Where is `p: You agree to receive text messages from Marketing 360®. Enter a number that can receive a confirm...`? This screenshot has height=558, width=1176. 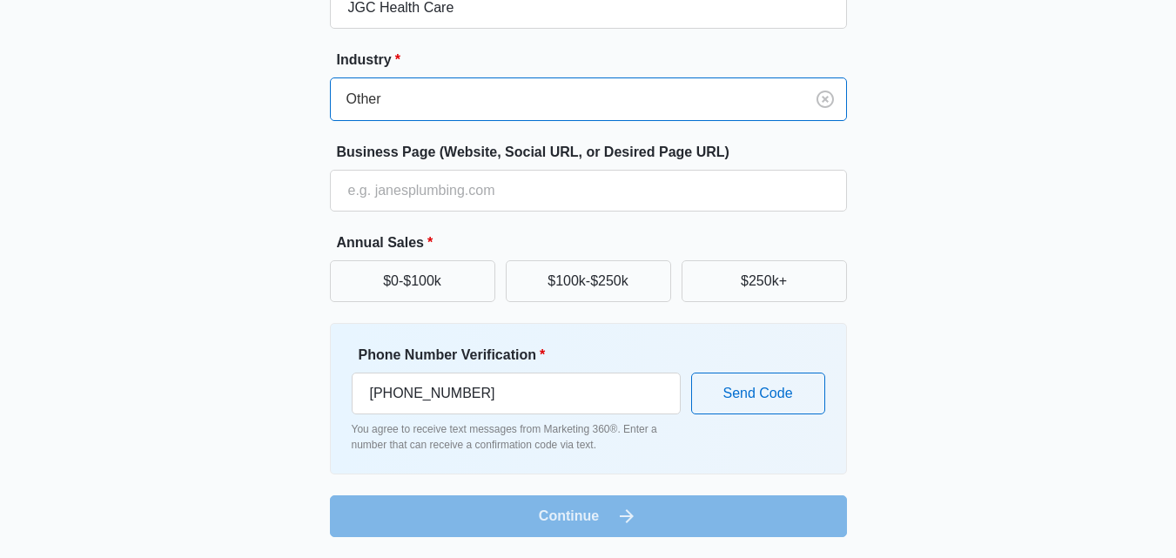 p: You agree to receive text messages from Marketing 360®. Enter a number that can receive a confirm... is located at coordinates (516, 437).